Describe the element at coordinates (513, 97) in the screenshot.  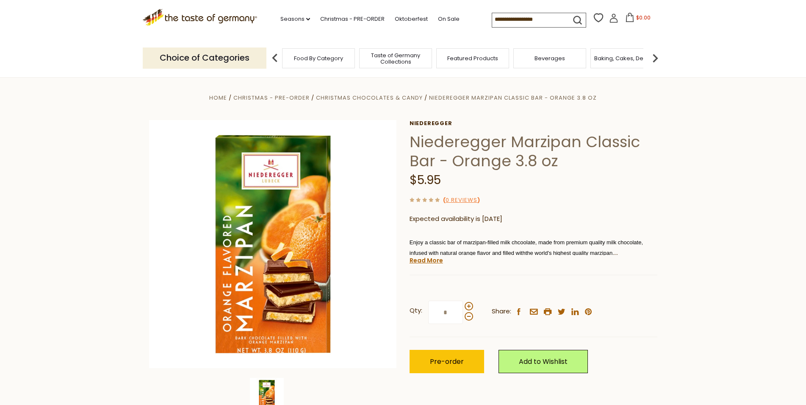
I see `a: Niederegger Marzipan Classic Bar - Orange 3.8 oz` at that location.